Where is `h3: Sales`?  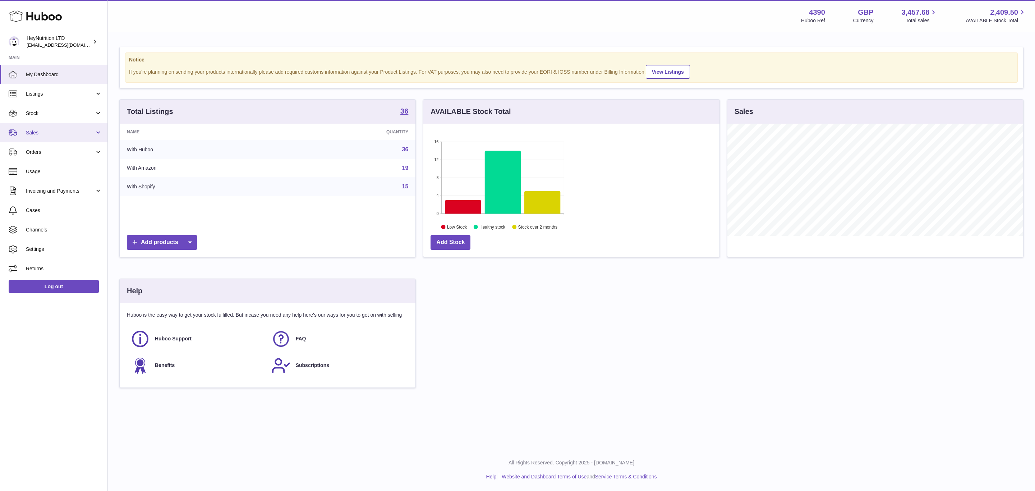 h3: Sales is located at coordinates (744, 111).